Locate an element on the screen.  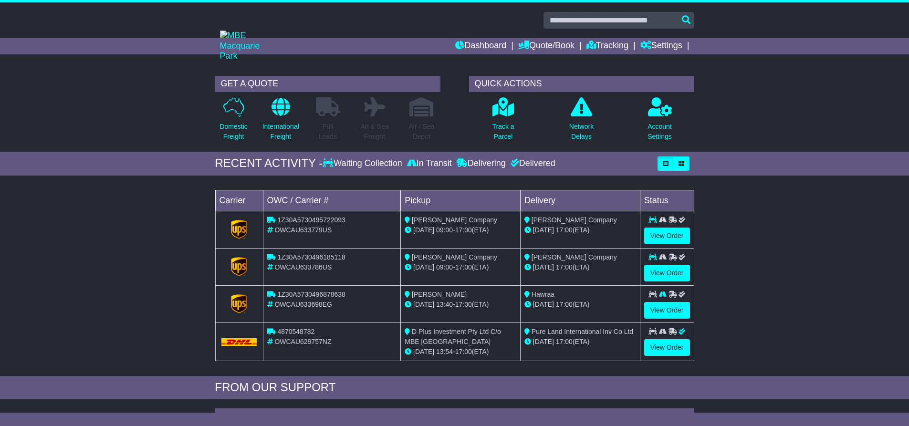
span: 13:54 is located at coordinates (444, 352).